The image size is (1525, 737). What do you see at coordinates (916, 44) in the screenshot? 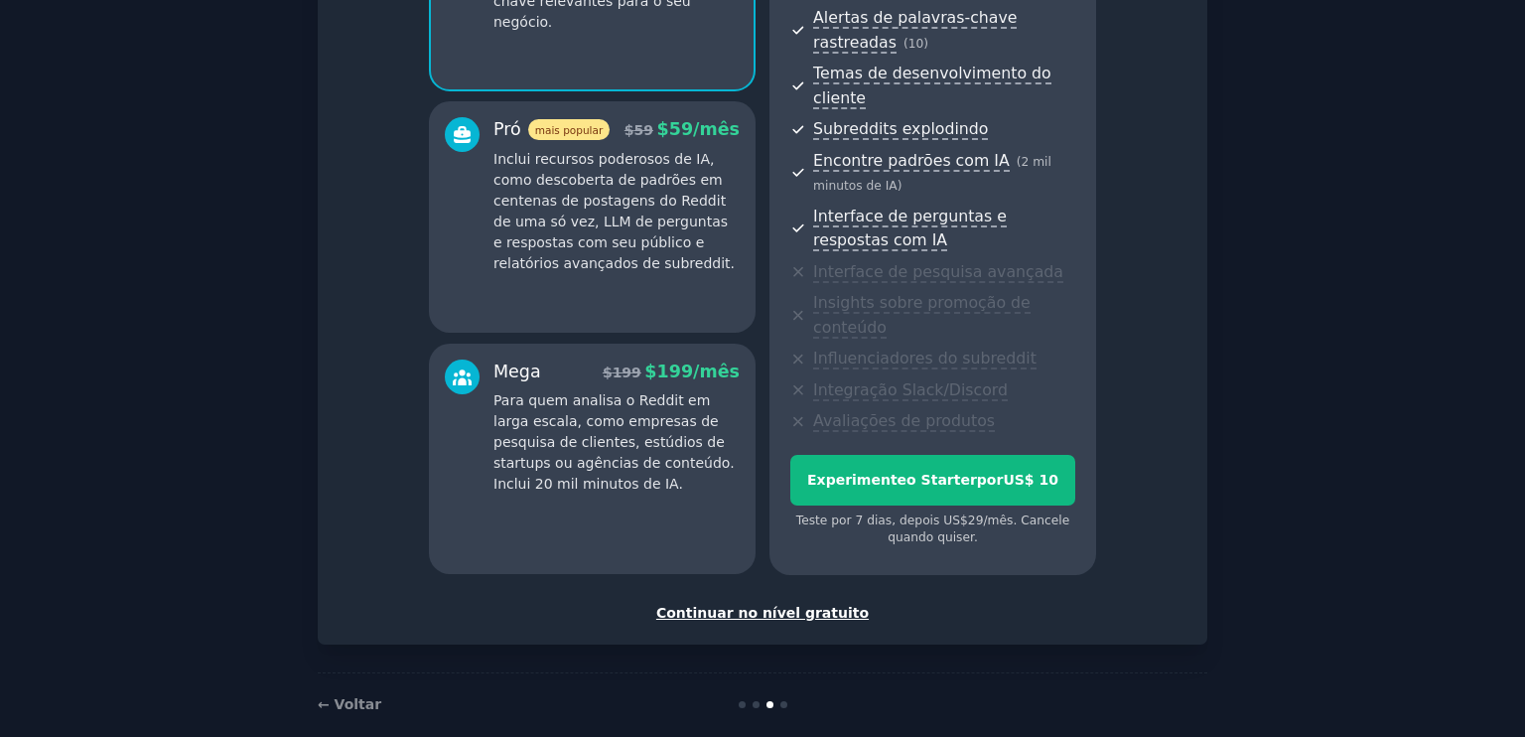
I see `font: 10` at bounding box center [916, 44].